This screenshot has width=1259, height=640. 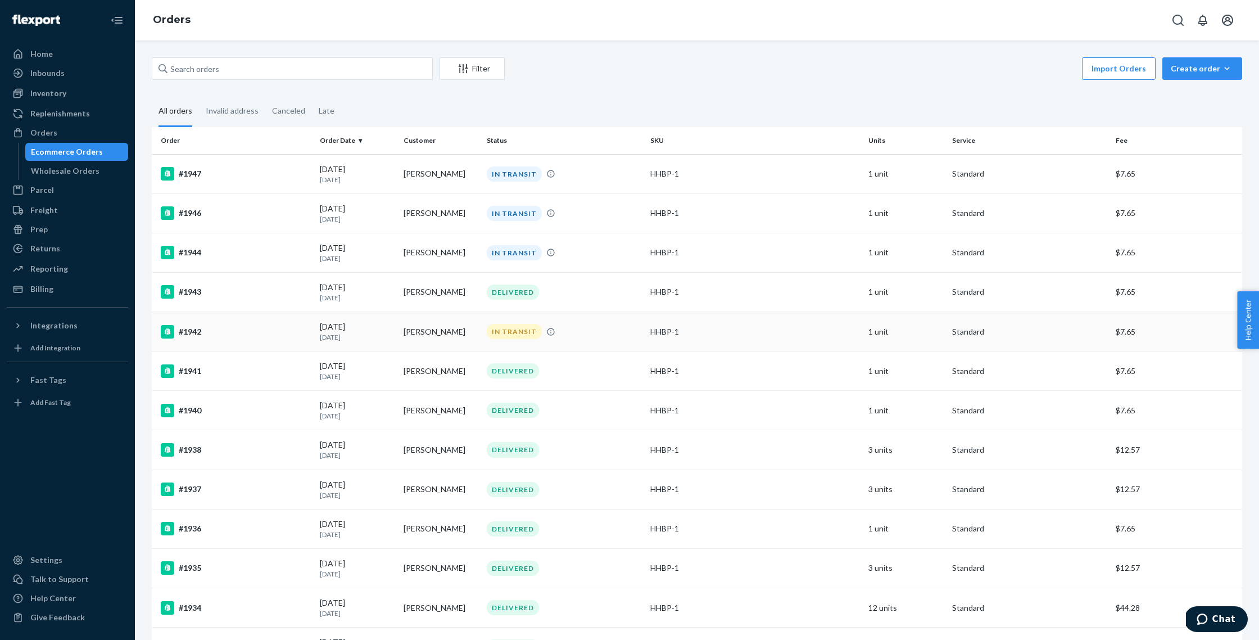 I want to click on div: #1941, so click(x=236, y=371).